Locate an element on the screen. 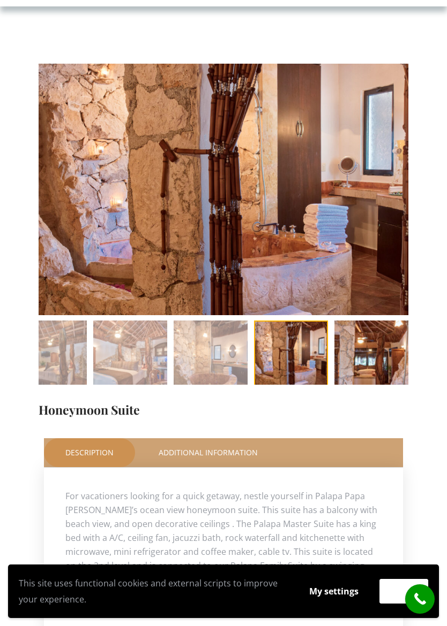 The image size is (447, 626). img: IMG_1364-150x150.jpg is located at coordinates (371, 358).